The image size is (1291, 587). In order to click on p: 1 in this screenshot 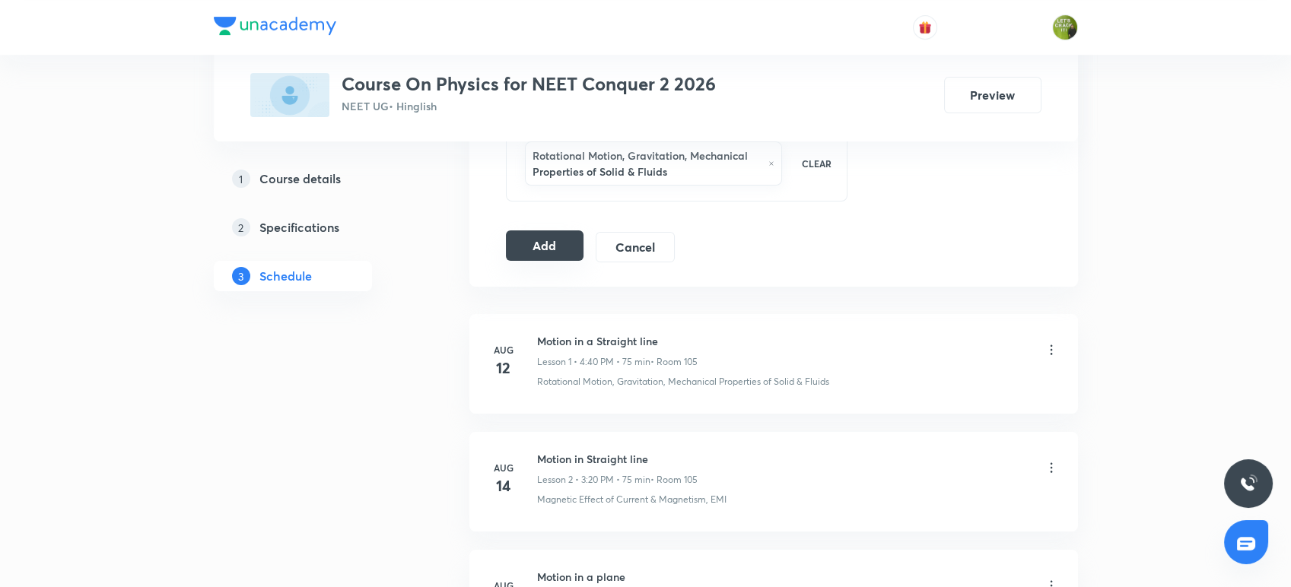, I will do `click(241, 179)`.